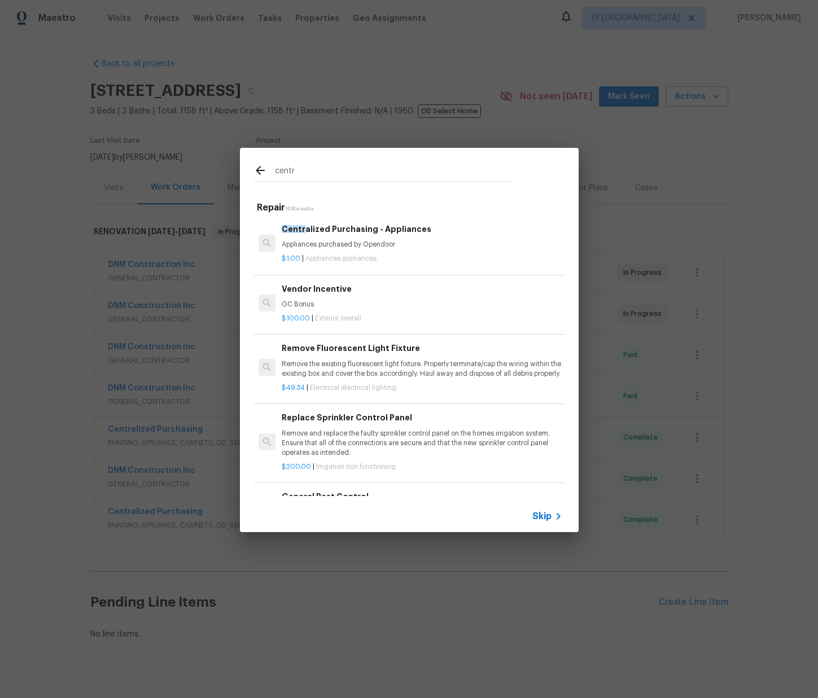 This screenshot has height=698, width=818. Describe the element at coordinates (422, 289) in the screenshot. I see `h6: Vendor Incentive` at that location.